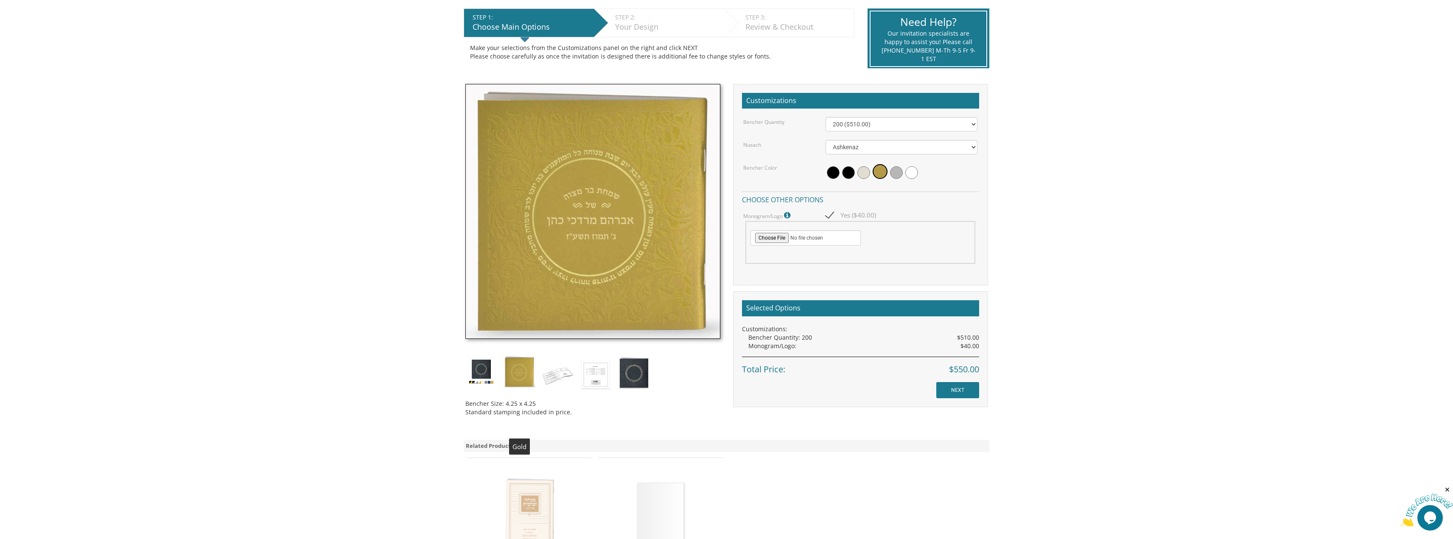  Describe the element at coordinates (968, 338) in the screenshot. I see `span: $510.00` at that location.